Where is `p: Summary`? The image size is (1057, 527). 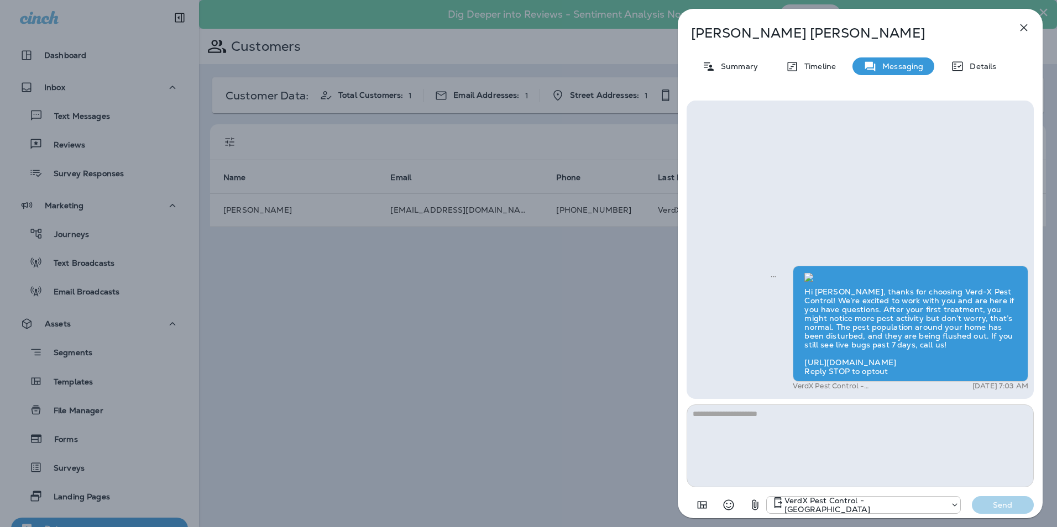 p: Summary is located at coordinates (736, 66).